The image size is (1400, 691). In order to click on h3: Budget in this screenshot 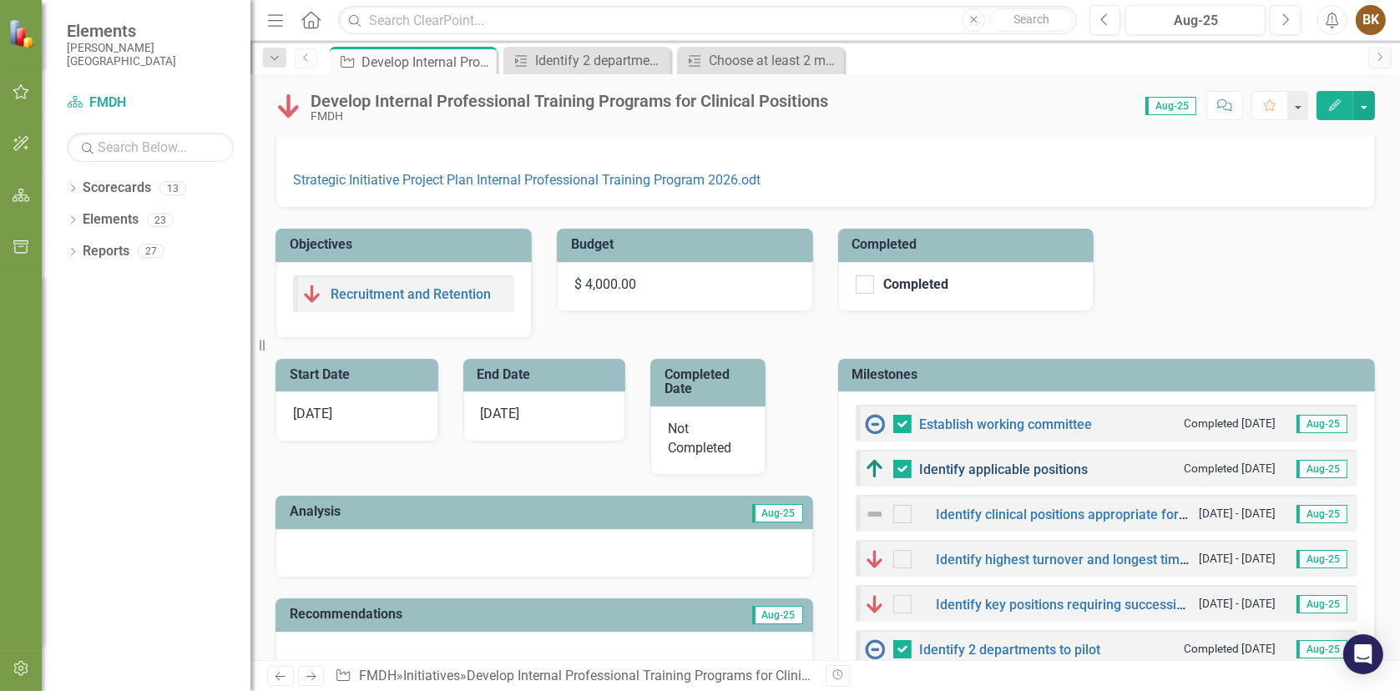, I will do `click(688, 245)`.